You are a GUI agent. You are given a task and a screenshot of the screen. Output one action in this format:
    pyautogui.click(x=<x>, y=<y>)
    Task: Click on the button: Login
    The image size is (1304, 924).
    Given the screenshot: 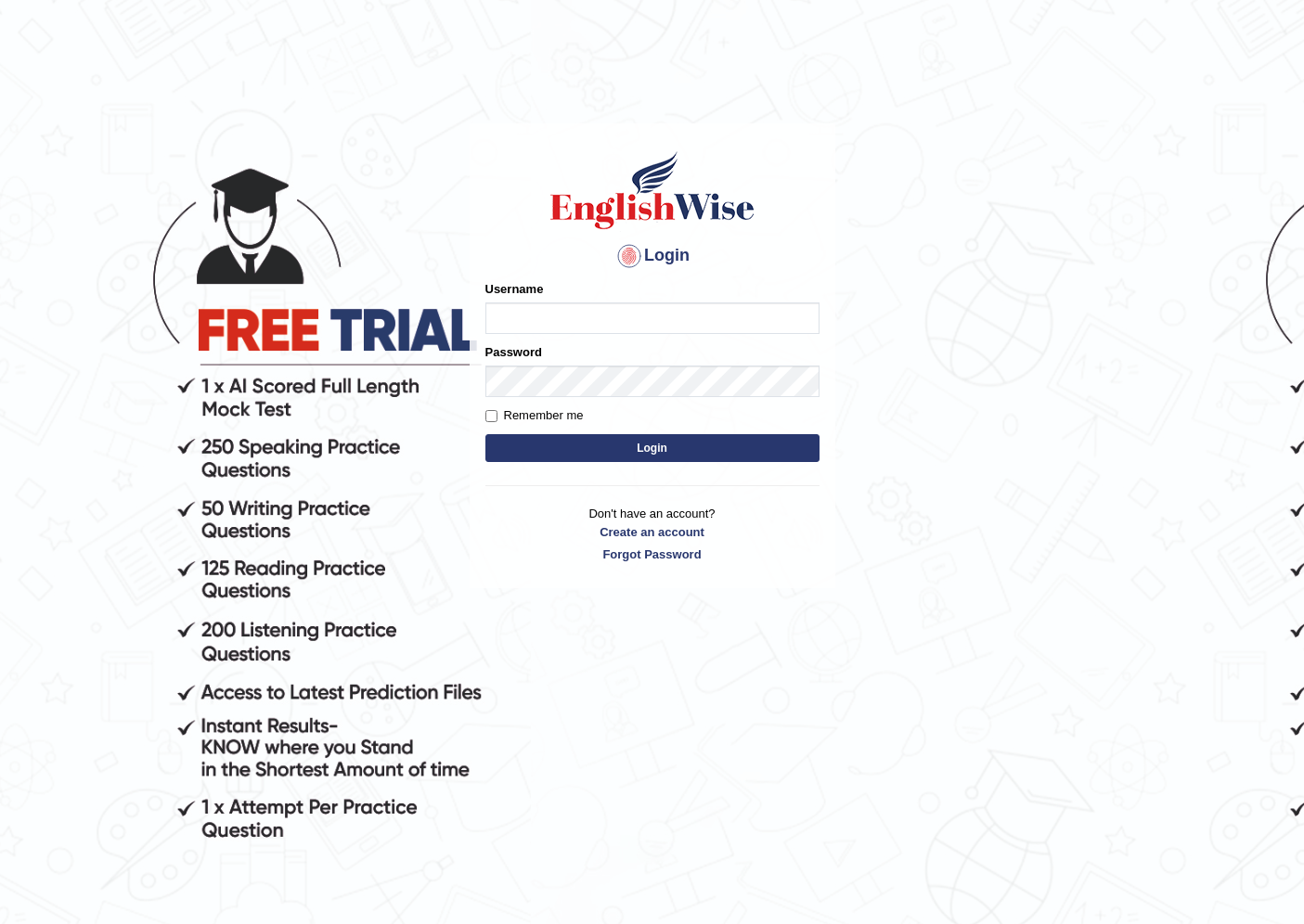 What is the action you would take?
    pyautogui.click(x=652, y=448)
    